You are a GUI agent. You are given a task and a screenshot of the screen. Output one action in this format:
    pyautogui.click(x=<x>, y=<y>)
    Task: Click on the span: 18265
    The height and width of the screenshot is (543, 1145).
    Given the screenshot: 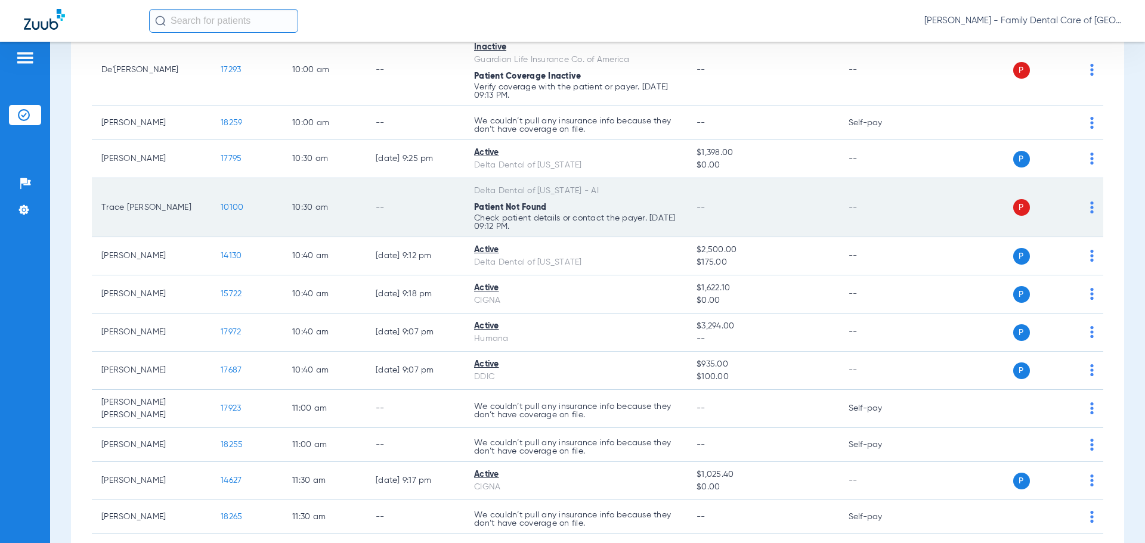 What is the action you would take?
    pyautogui.click(x=231, y=517)
    